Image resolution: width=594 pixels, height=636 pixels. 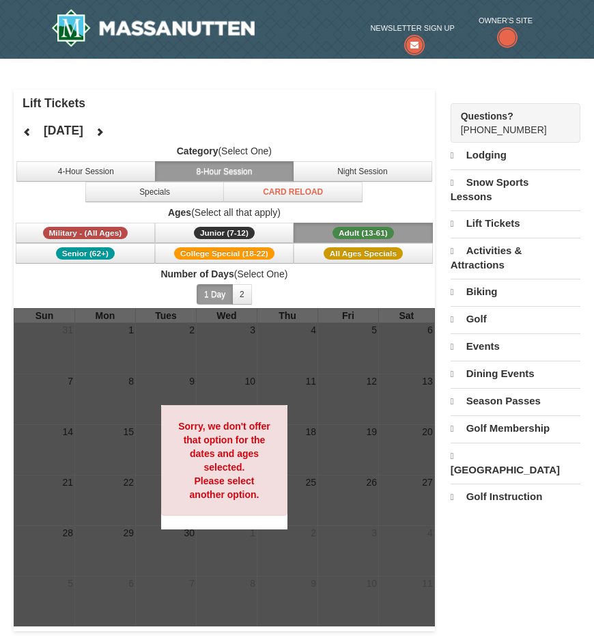 I want to click on strong: Category, so click(x=197, y=151).